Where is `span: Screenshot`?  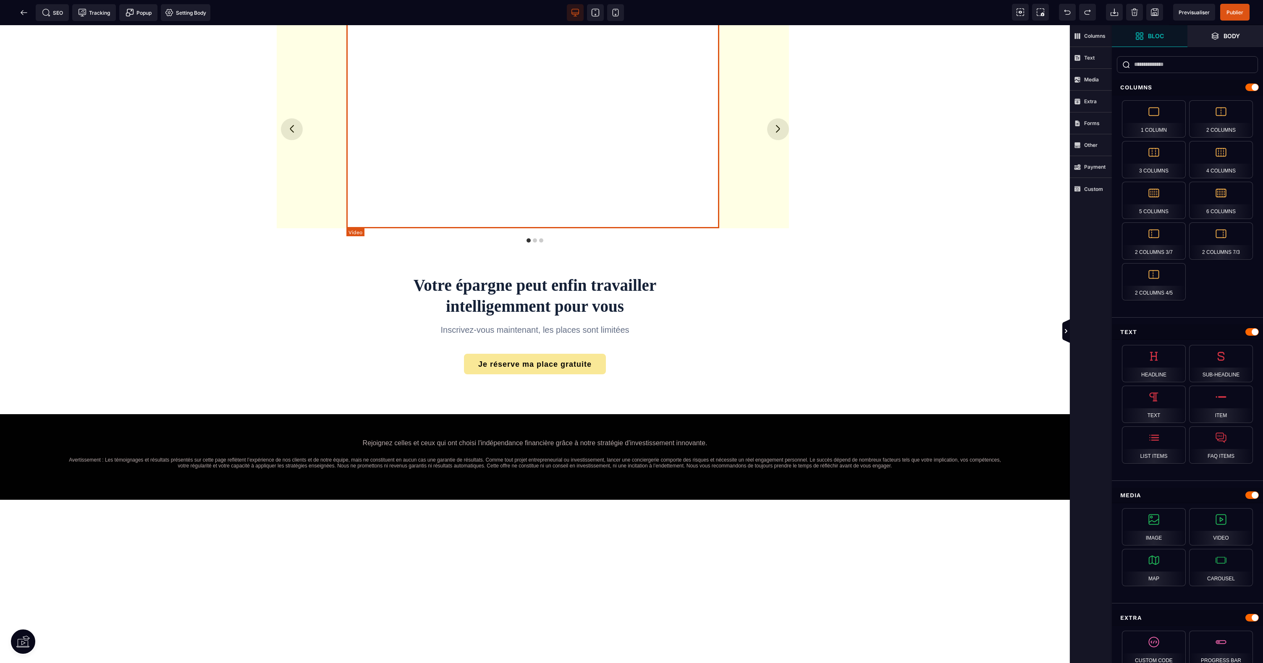
span: Screenshot is located at coordinates (1040, 12).